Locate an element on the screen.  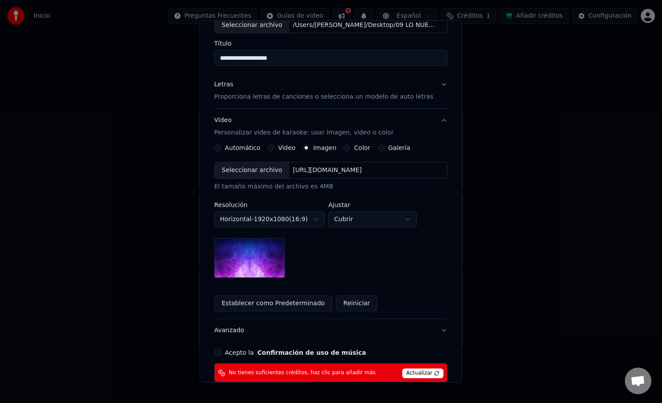
button: Acepto la is located at coordinates (312, 353).